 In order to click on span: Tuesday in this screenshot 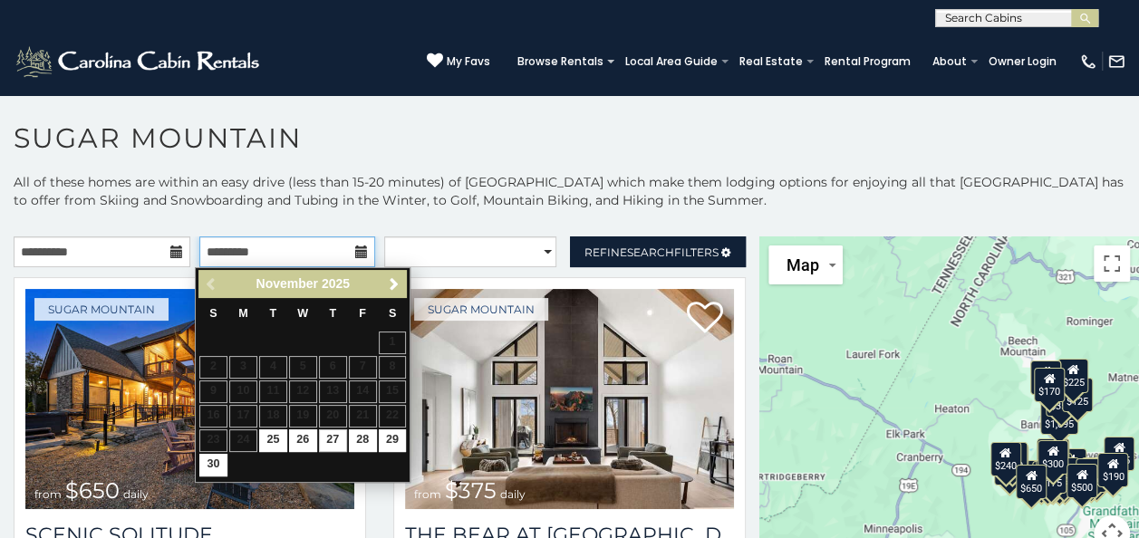, I will do `click(273, 313)`.